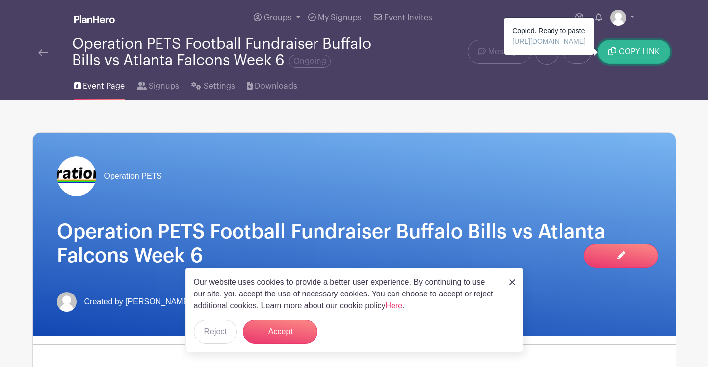 Image resolution: width=708 pixels, height=367 pixels. I want to click on a: Downloads, so click(272, 84).